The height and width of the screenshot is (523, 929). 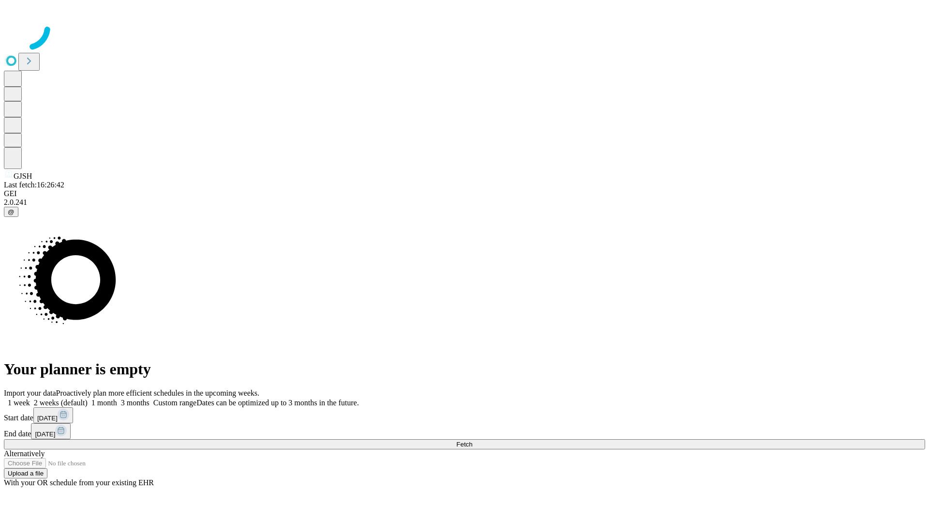 I want to click on span: Proactively plan more efficient schedules in the upcoming weeks., so click(x=158, y=393).